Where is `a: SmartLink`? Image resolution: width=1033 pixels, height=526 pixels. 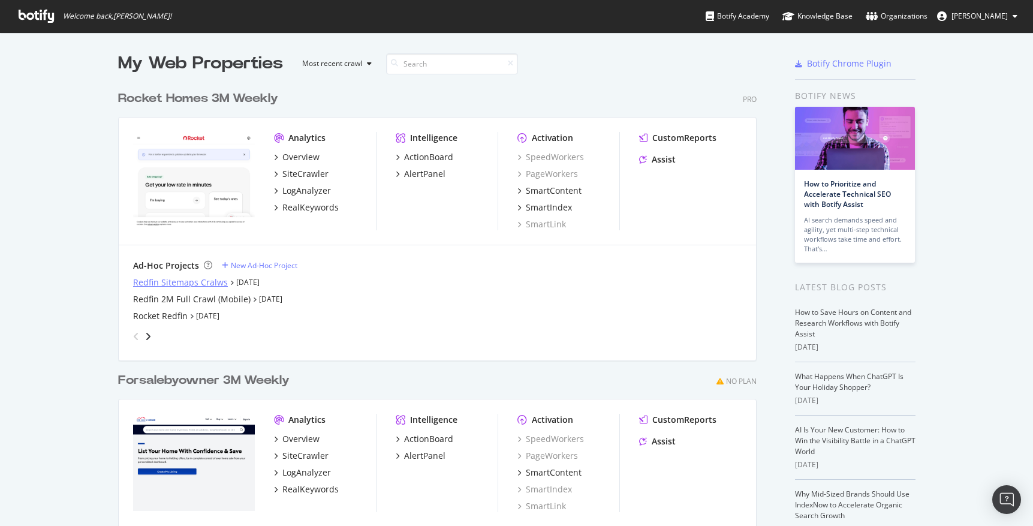
a: SmartLink is located at coordinates (541, 224).